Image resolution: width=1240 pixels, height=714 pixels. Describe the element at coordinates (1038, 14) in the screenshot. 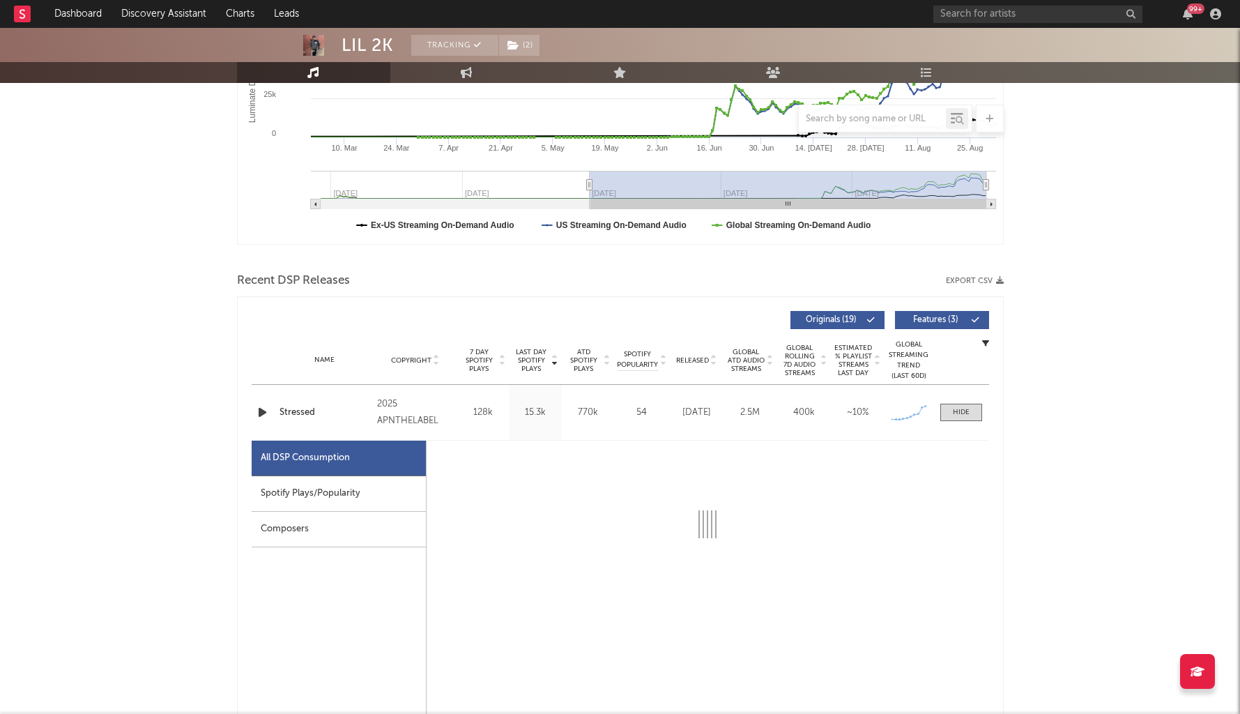

I see `input: Search for artists` at that location.